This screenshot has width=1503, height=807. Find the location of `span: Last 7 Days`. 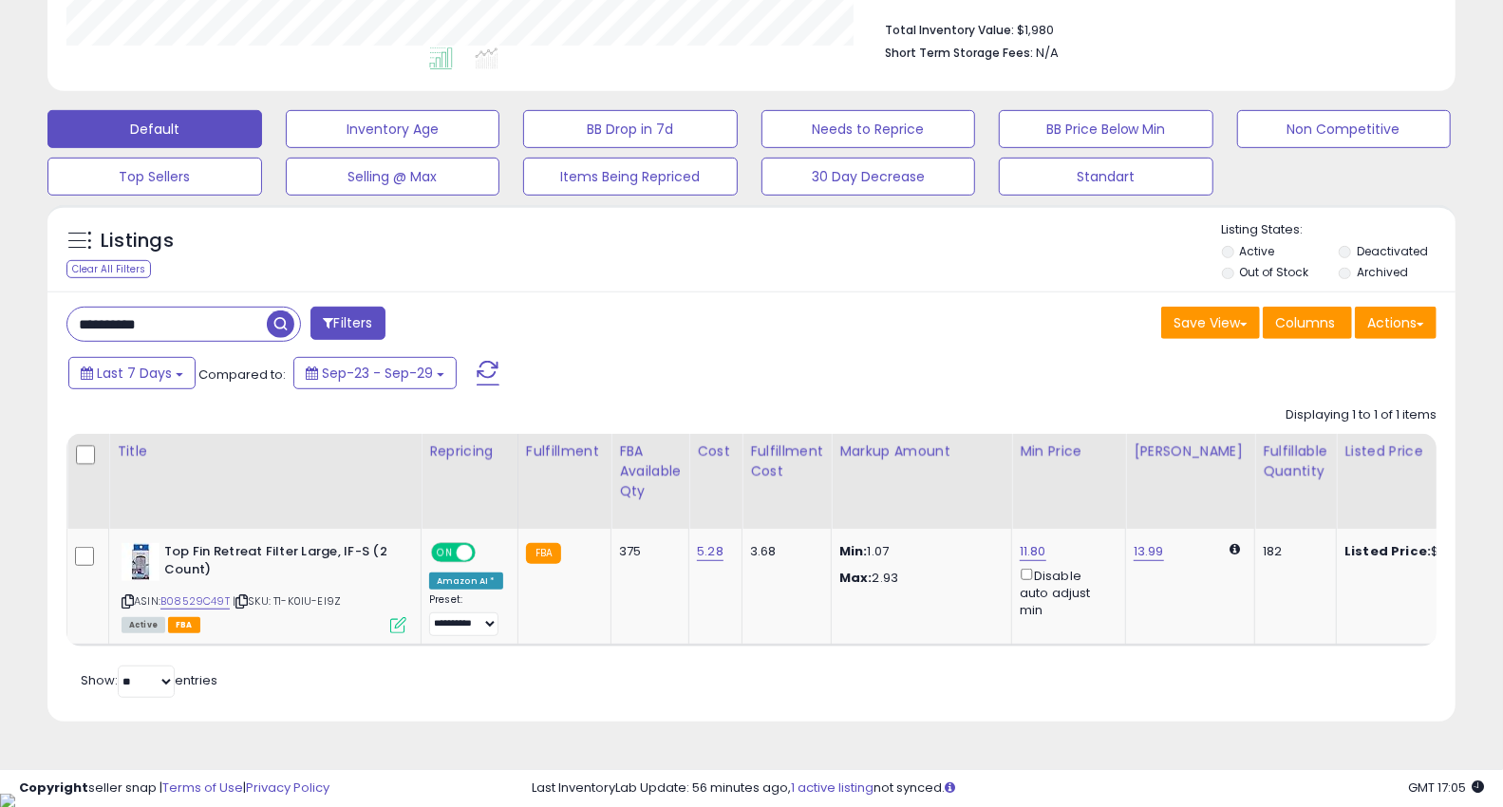

span: Last 7 Days is located at coordinates (134, 373).